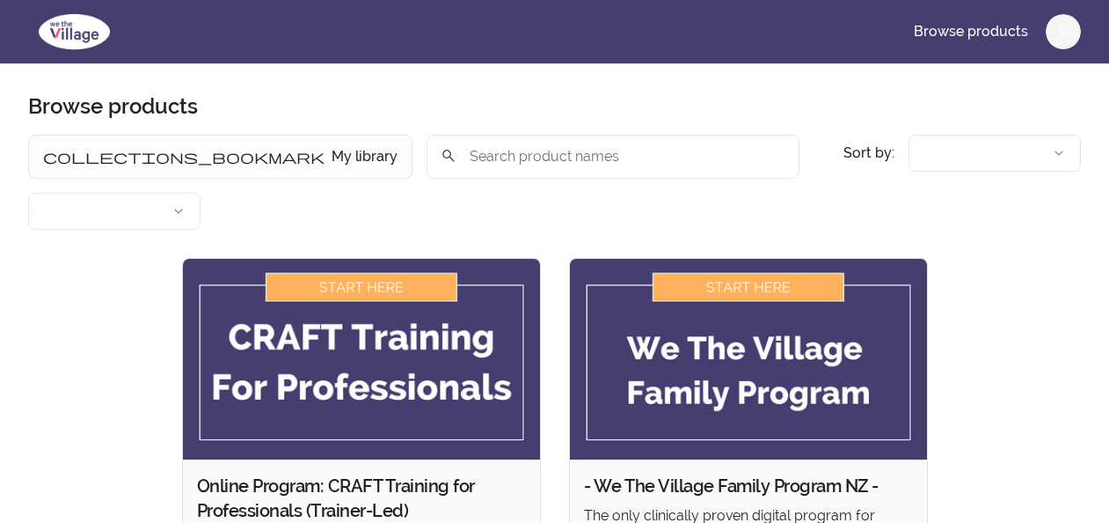  What do you see at coordinates (449, 156) in the screenshot?
I see `span: search` at bounding box center [449, 156].